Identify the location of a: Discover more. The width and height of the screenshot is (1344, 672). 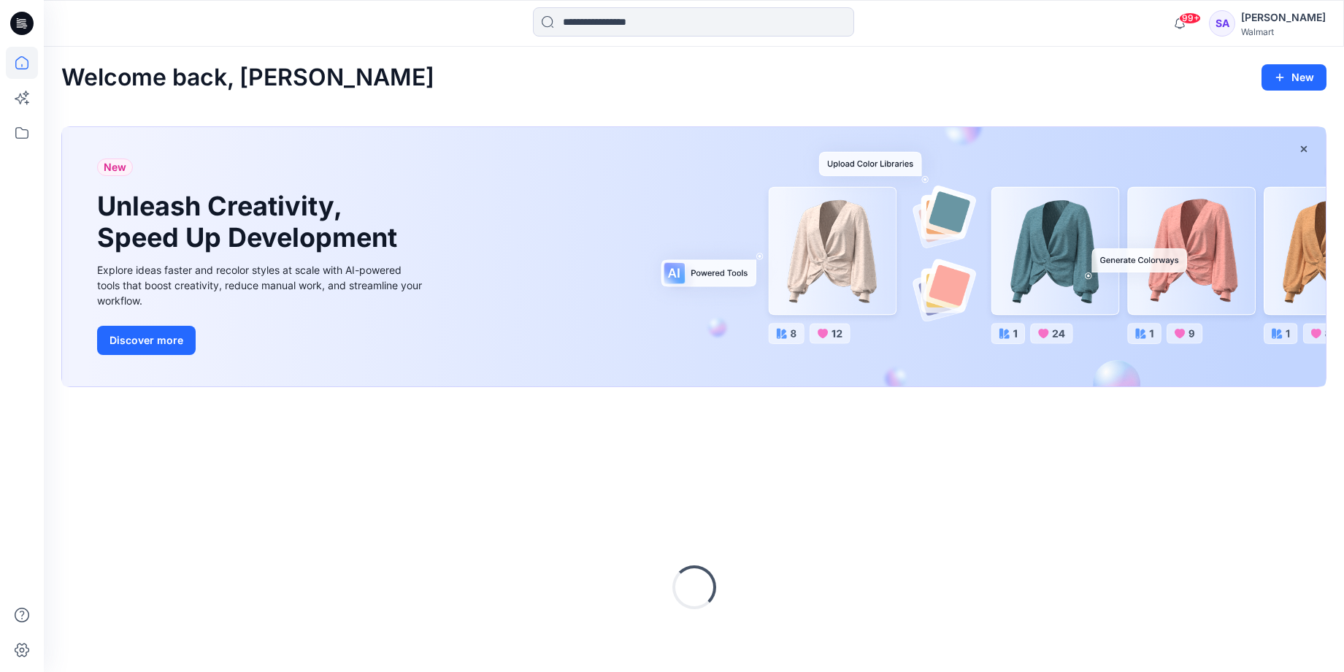
(261, 340).